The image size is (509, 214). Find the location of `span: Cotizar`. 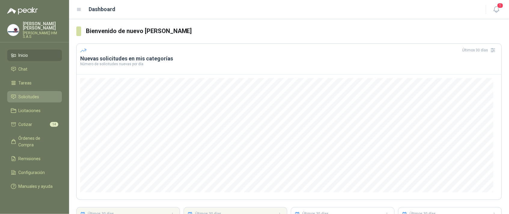

span: Cotizar is located at coordinates (26, 124).